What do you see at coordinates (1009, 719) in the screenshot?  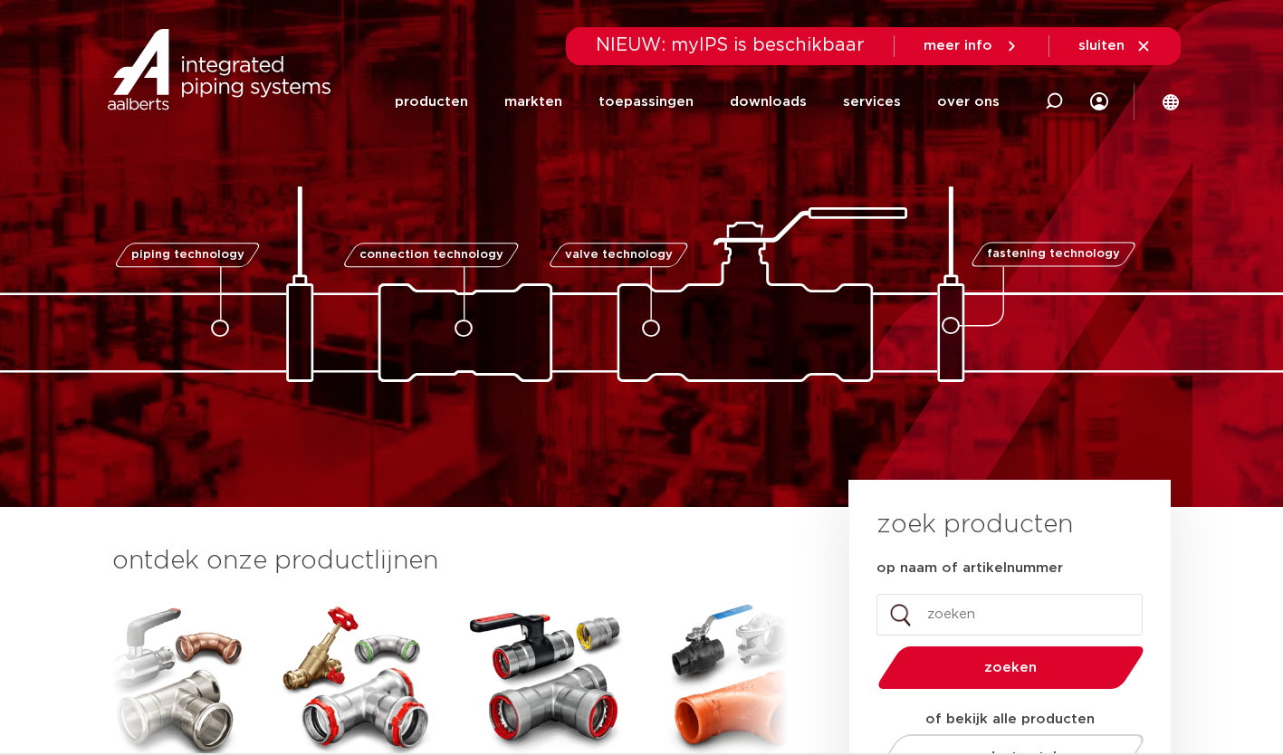 I see `strong: of bekijk alle producten` at bounding box center [1009, 719].